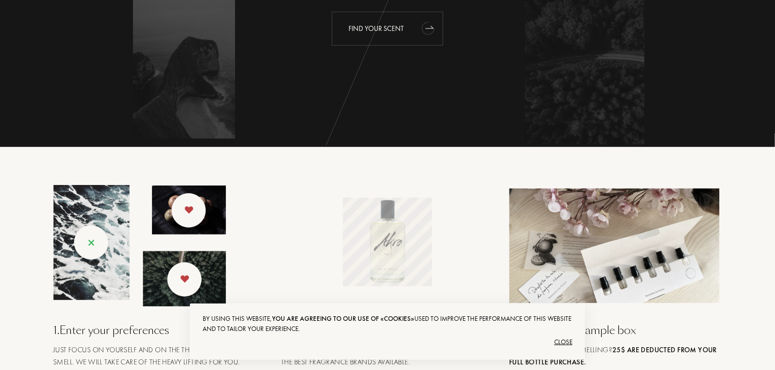 This screenshot has height=370, width=775. What do you see at coordinates (139, 246) in the screenshot?
I see `img: landing_swipe.png` at bounding box center [139, 246].